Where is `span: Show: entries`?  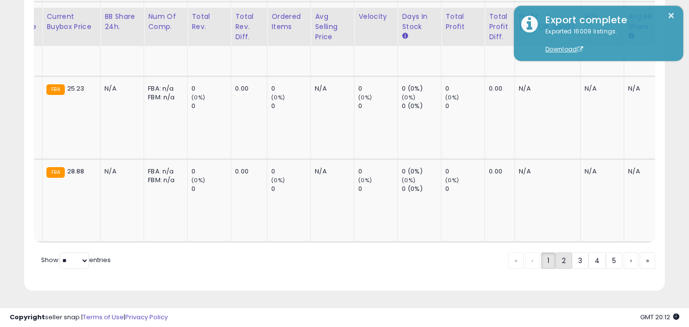 span: Show: entries is located at coordinates (76, 259).